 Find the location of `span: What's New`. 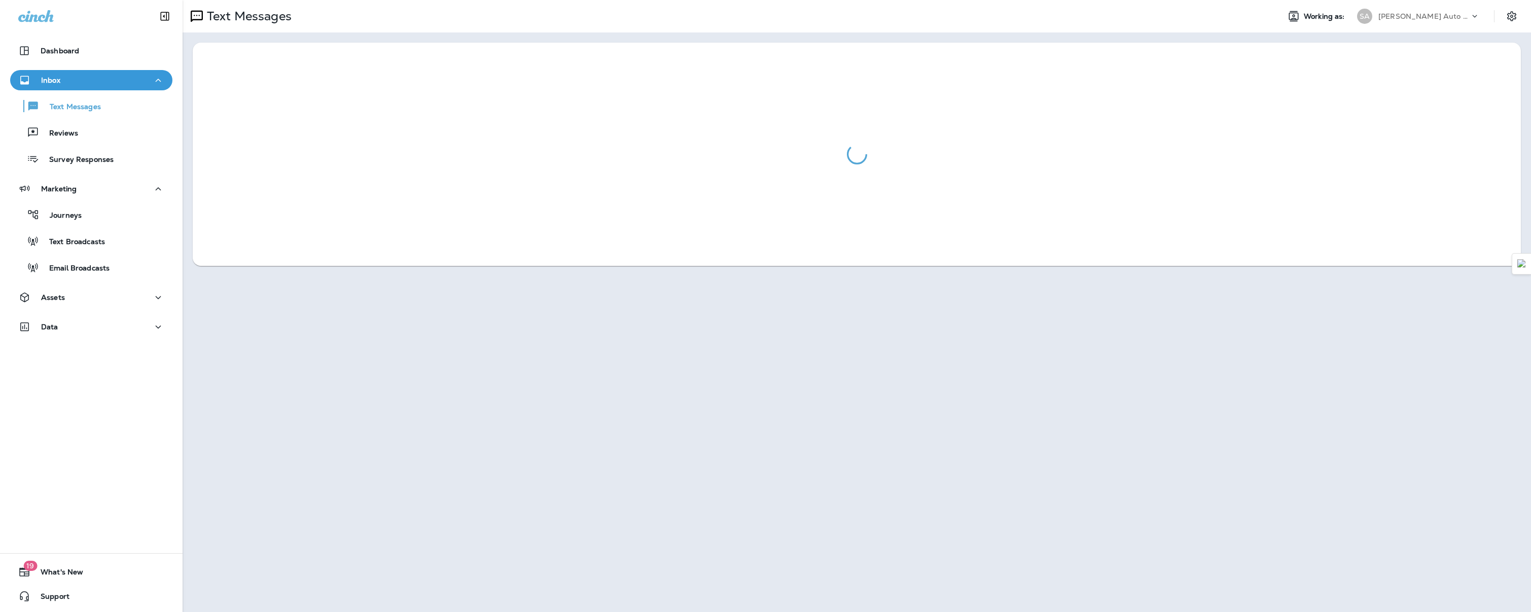

span: What's New is located at coordinates (57, 574).